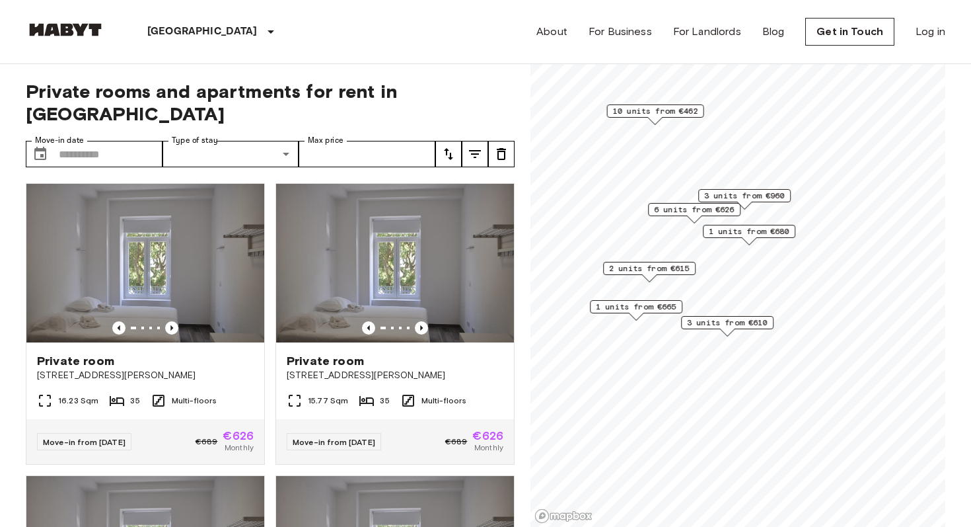 The width and height of the screenshot is (971, 527). Describe the element at coordinates (650, 268) in the screenshot. I see `span: 2 units from €615` at that location.